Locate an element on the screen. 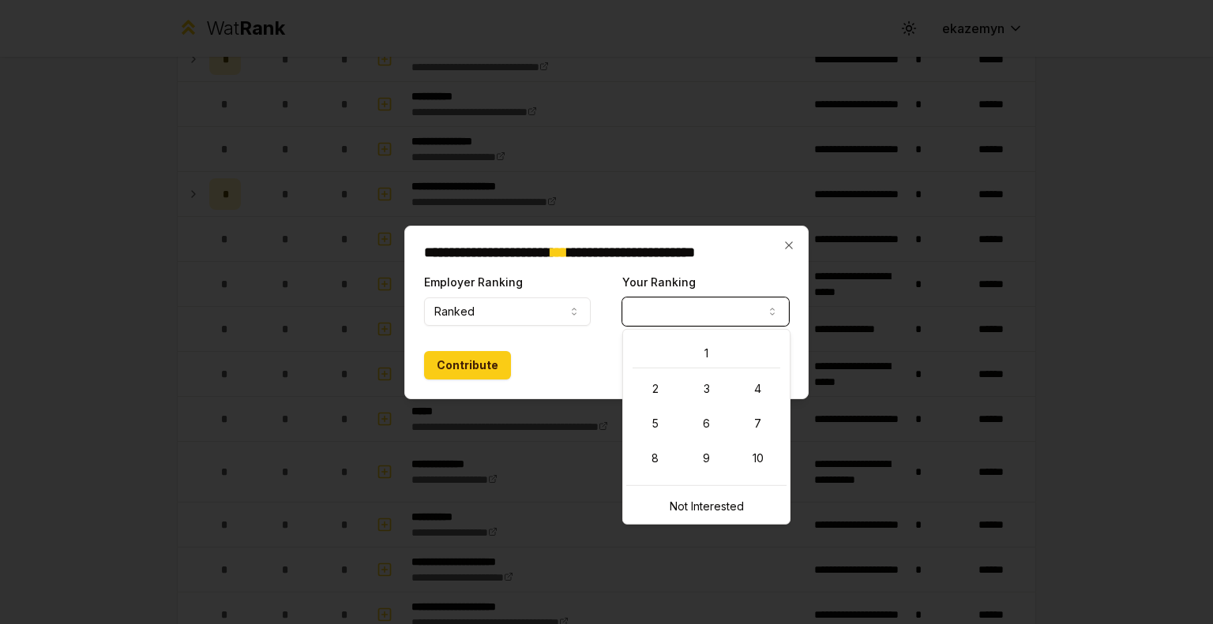 The width and height of the screenshot is (1213, 624). span: 2 is located at coordinates (655, 389).